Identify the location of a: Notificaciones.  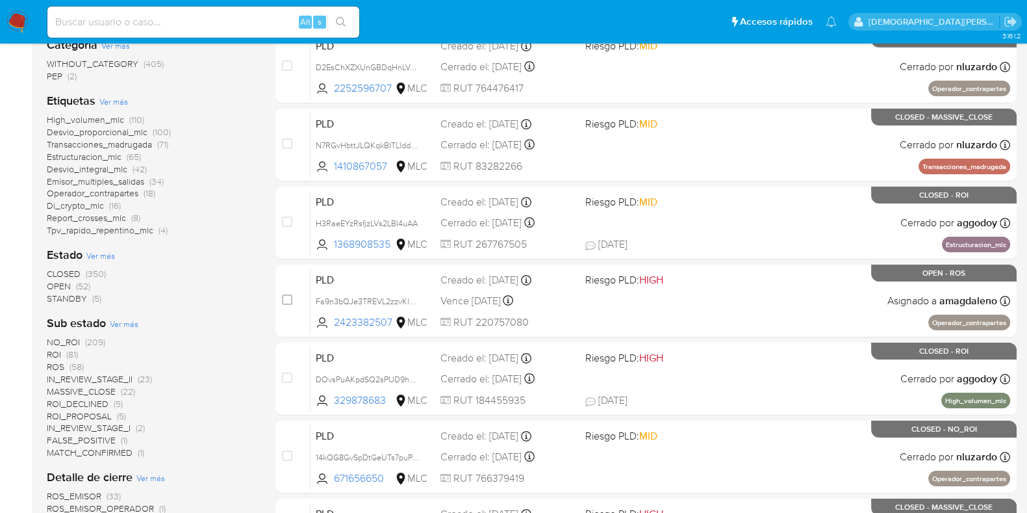
(831, 21).